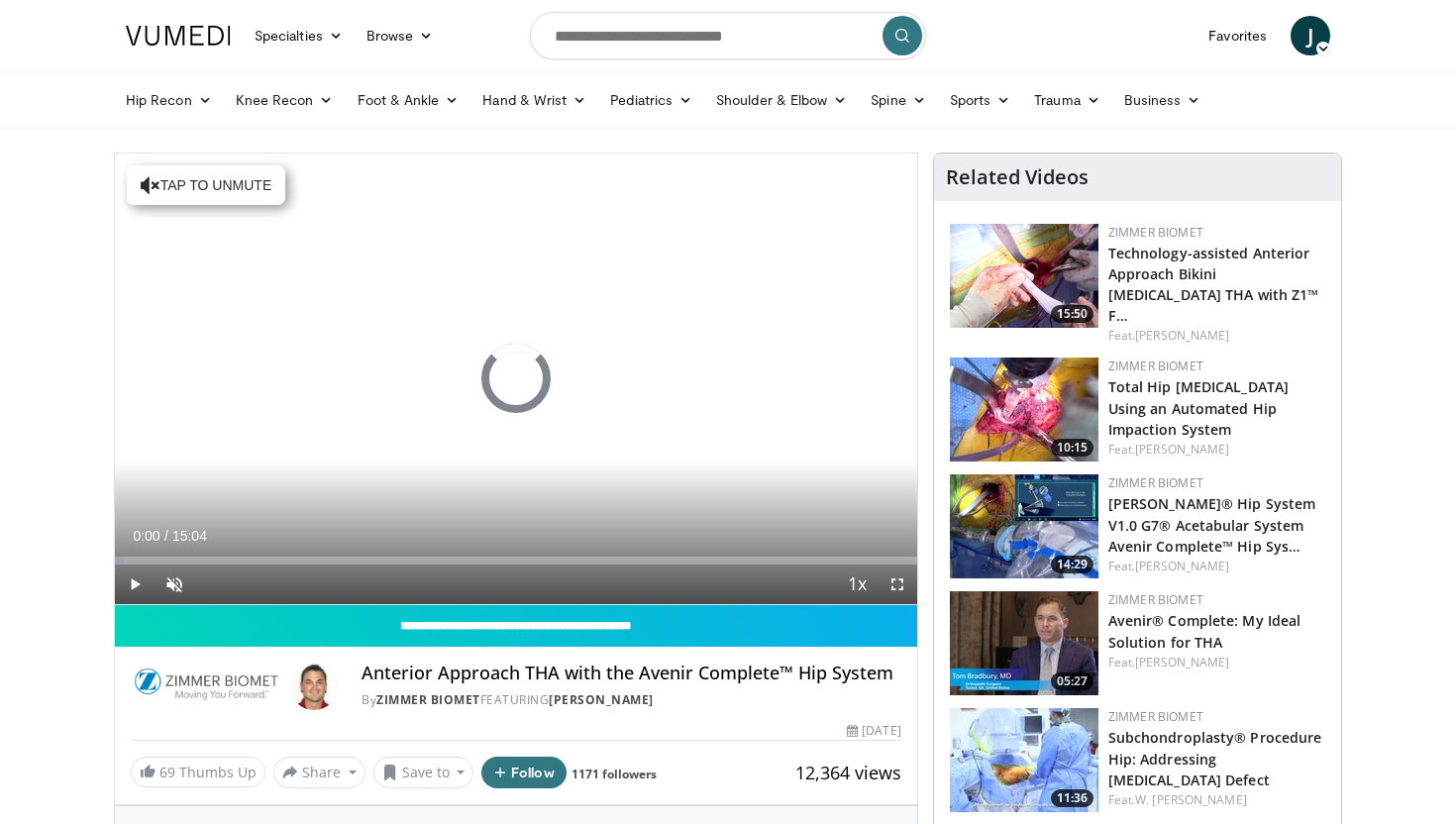 This screenshot has width=1456, height=824. What do you see at coordinates (534, 100) in the screenshot?
I see `a: Hand & Wrist` at bounding box center [534, 100].